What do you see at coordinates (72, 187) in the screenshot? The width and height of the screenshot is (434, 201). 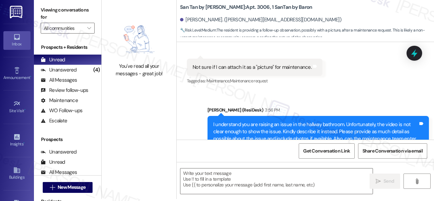 I see `span: New Message` at bounding box center [72, 187].